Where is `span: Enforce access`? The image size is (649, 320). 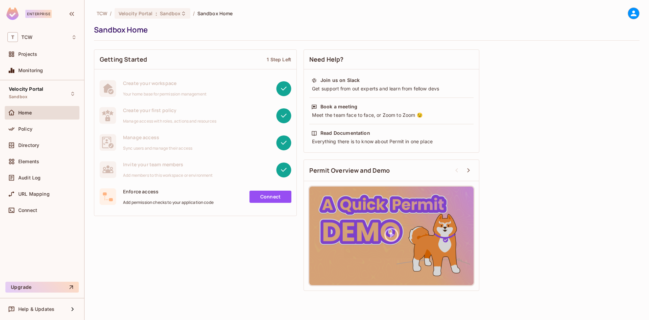 span: Enforce access is located at coordinates (168, 191).